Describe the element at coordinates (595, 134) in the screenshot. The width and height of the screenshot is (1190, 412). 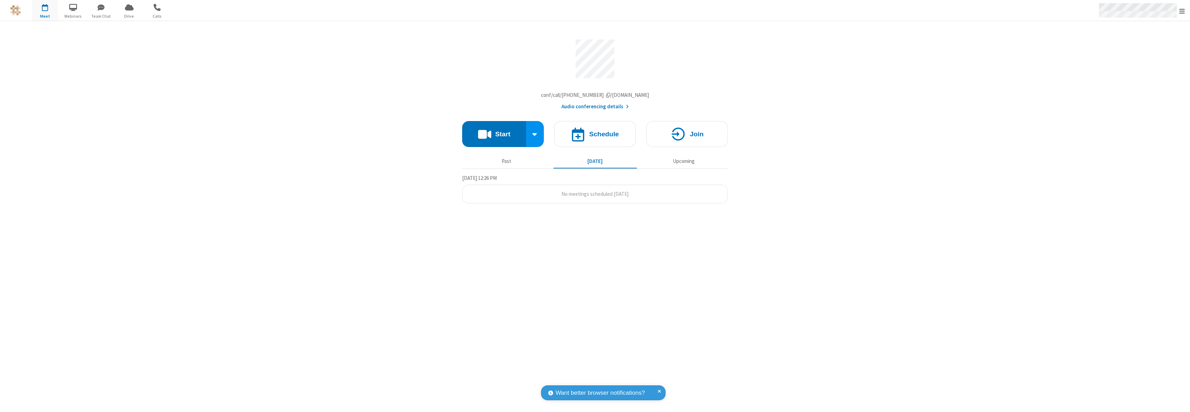
I see `button: Schedule` at that location.